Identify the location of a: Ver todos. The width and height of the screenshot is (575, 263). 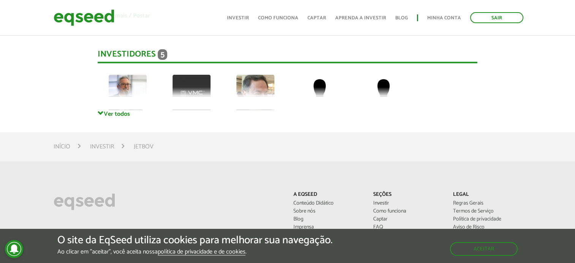
(287, 114).